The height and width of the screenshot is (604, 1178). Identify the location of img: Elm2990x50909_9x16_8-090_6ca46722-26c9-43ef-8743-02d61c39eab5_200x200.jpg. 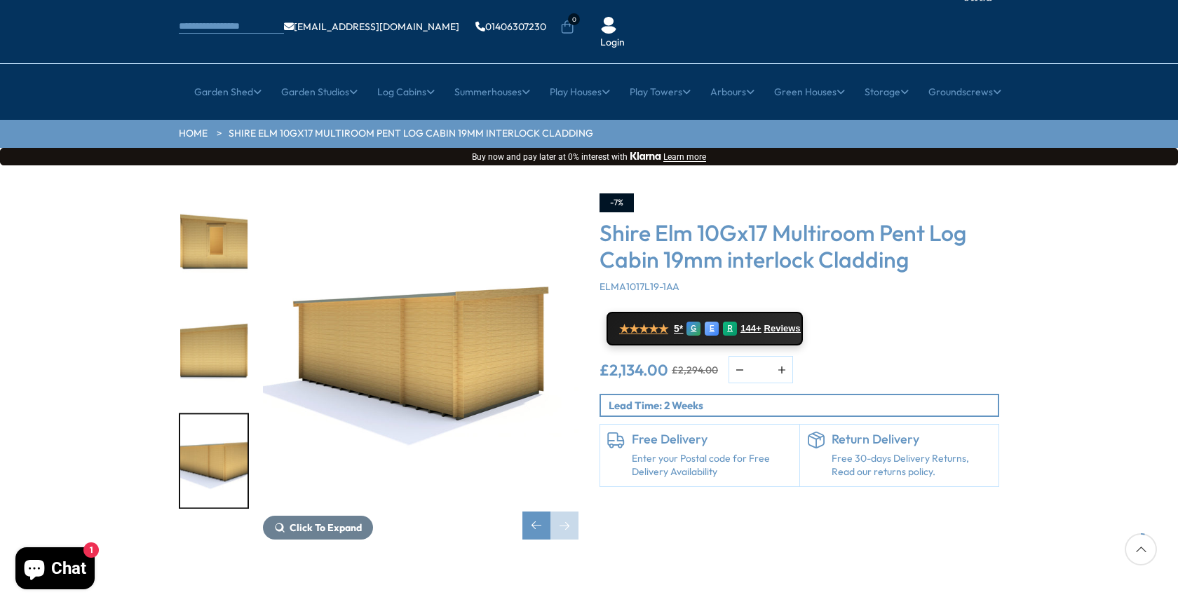
(214, 241).